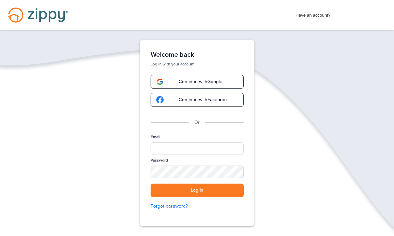  What do you see at coordinates (197, 207) in the screenshot?
I see `a: Forgot password?` at bounding box center [197, 207].